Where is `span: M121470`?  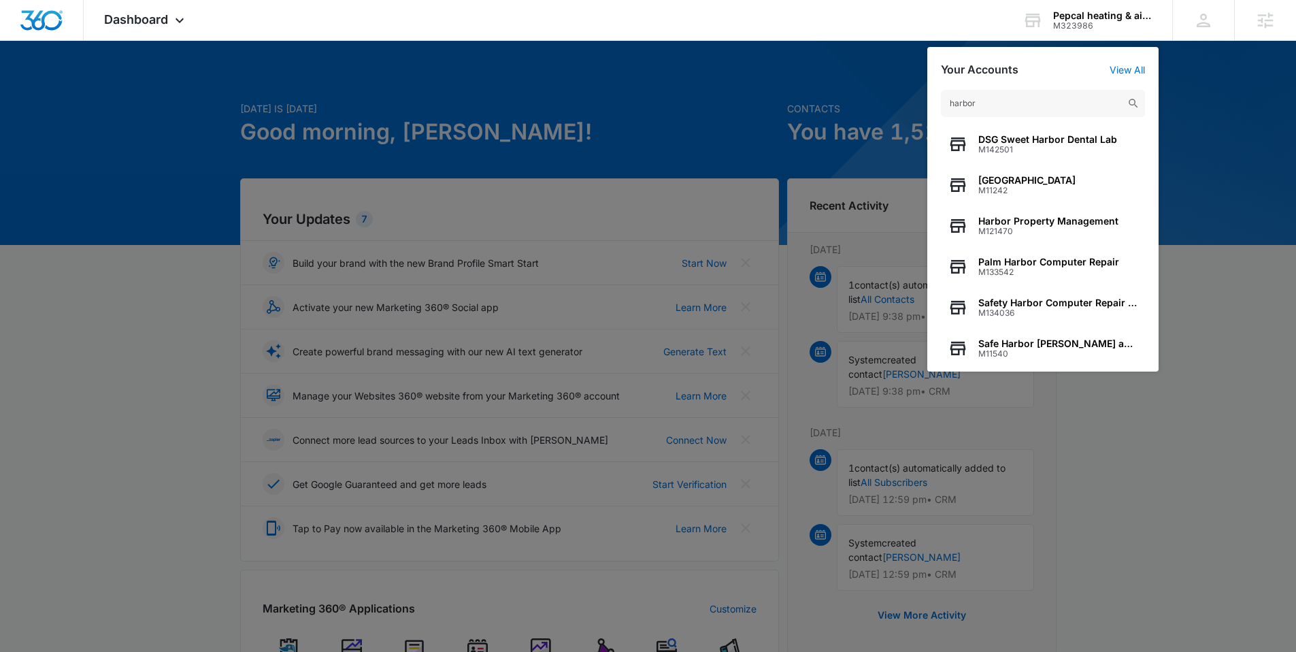
span: M121470 is located at coordinates (1048, 231).